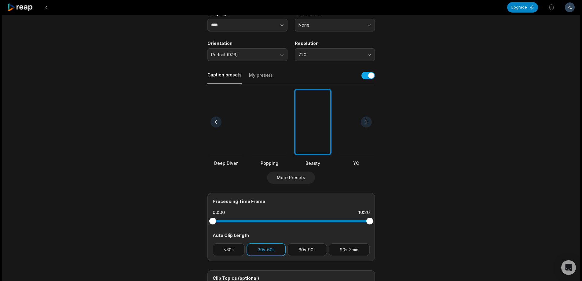 The width and height of the screenshot is (582, 281). Describe the element at coordinates (357, 163) in the screenshot. I see `div: YC` at that location.